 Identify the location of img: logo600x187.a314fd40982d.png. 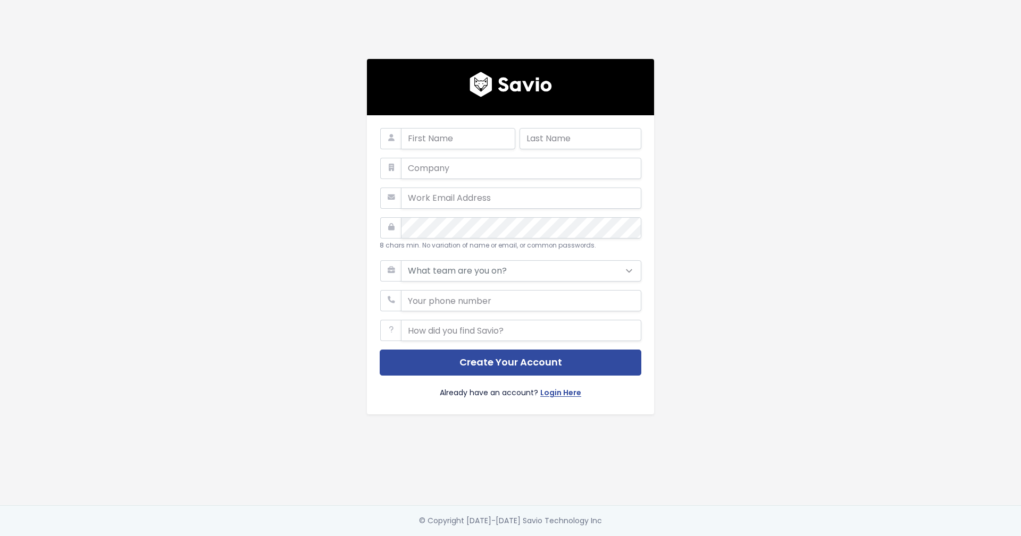
(510, 85).